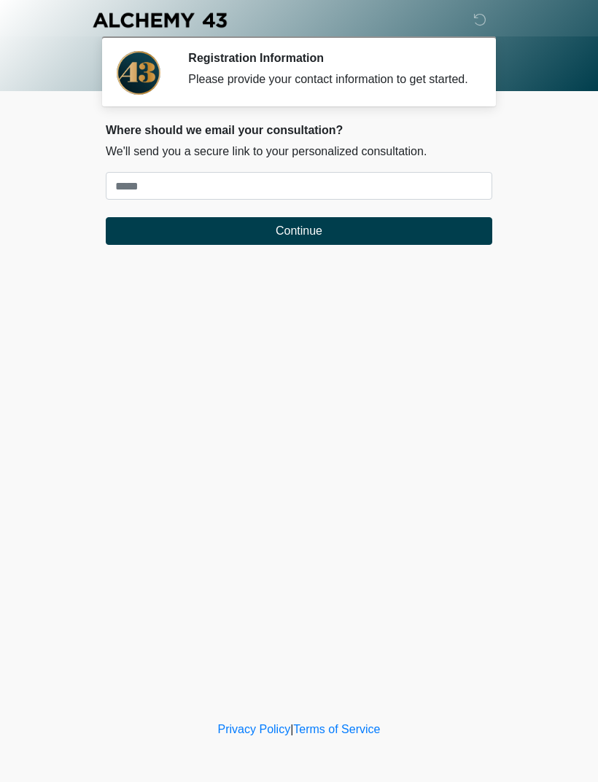 Image resolution: width=598 pixels, height=782 pixels. I want to click on a: Terms of Service, so click(336, 729).